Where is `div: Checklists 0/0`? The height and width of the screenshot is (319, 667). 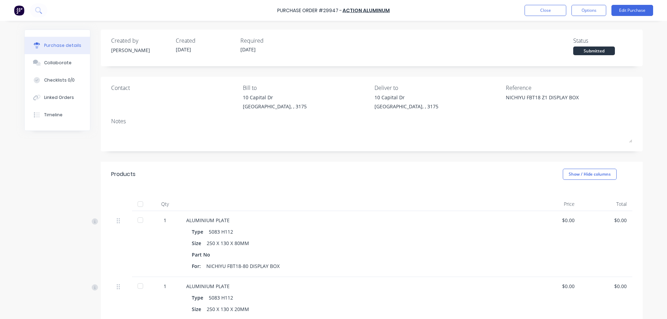
div: Checklists 0/0 is located at coordinates (59, 80).